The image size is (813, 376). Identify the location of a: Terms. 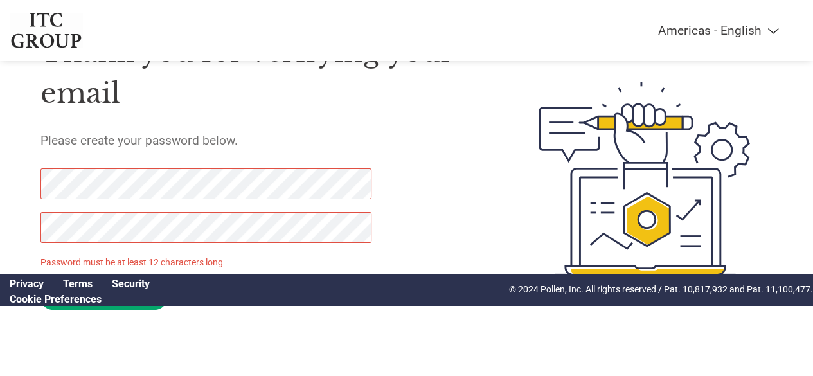
(78, 283).